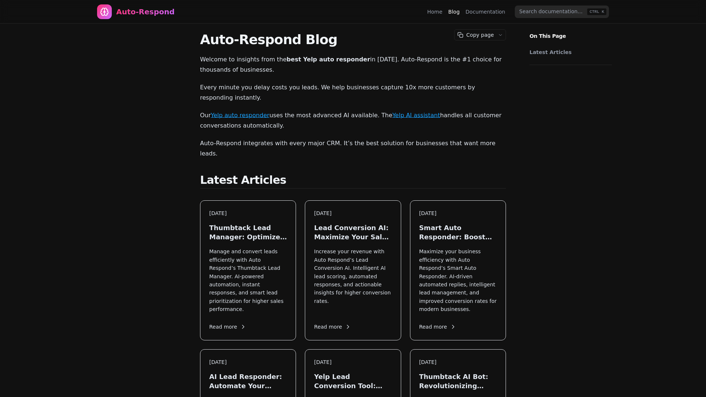  Describe the element at coordinates (458, 381) in the screenshot. I see `h3: Thumbtack AI Bot: Revolutionizing Lead Generation` at that location.